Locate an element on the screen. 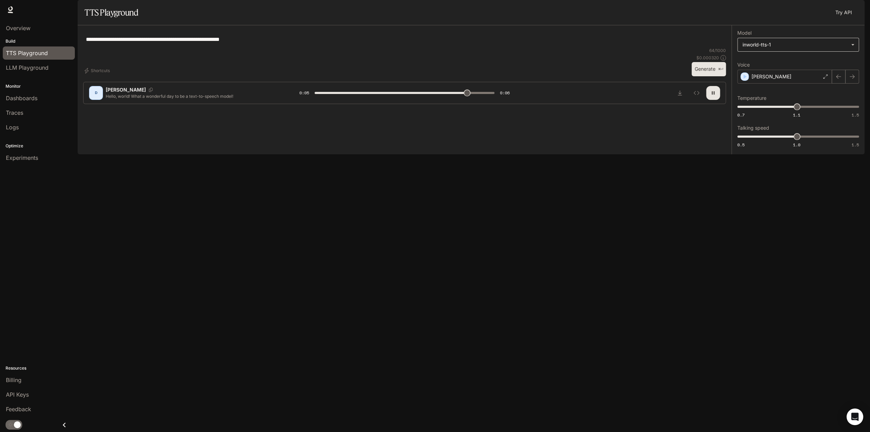 This screenshot has height=432, width=870. button: Generate⌘⏎ is located at coordinates (708, 69).